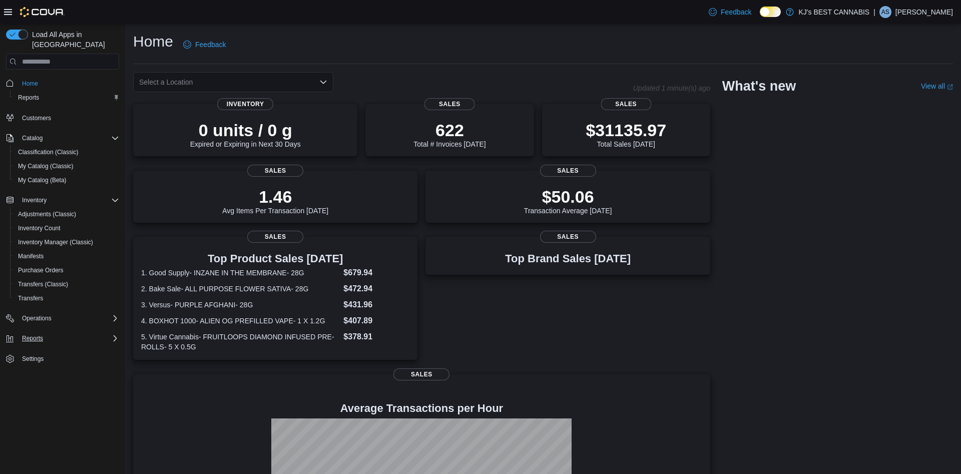 This screenshot has height=474, width=961. I want to click on a: Inventory Count, so click(39, 228).